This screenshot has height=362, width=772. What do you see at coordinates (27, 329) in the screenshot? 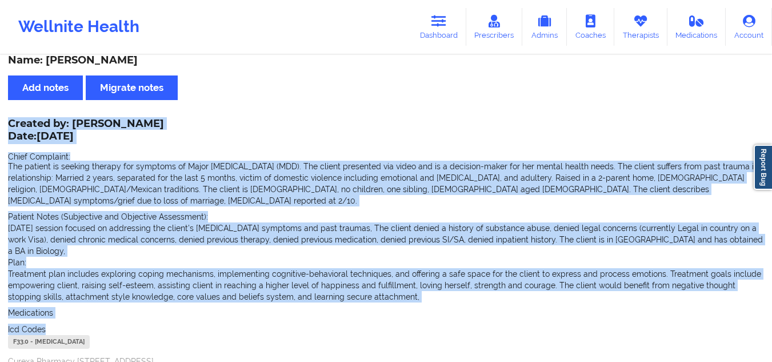
I see `span: Icd Codes` at bounding box center [27, 329].